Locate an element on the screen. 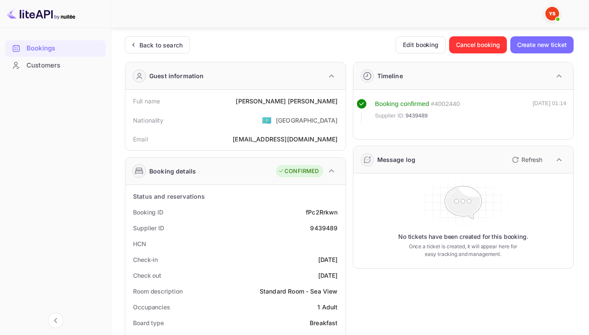 The image size is (589, 335). div: Breakfast is located at coordinates (323, 323).